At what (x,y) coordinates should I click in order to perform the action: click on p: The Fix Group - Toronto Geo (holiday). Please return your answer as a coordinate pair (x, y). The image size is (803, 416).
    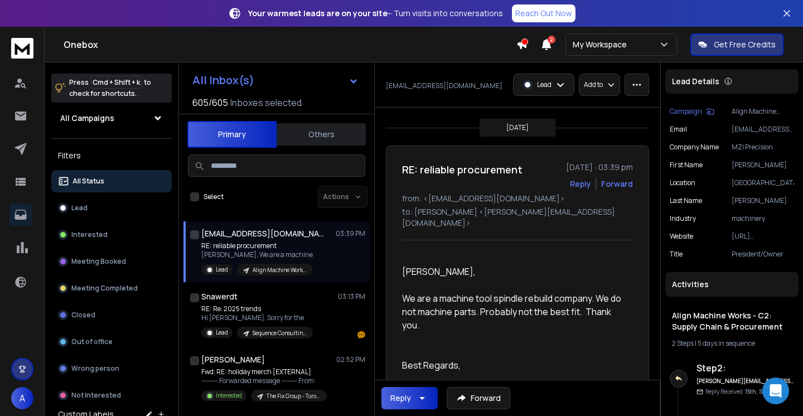
    Looking at the image, I should click on (293, 396).